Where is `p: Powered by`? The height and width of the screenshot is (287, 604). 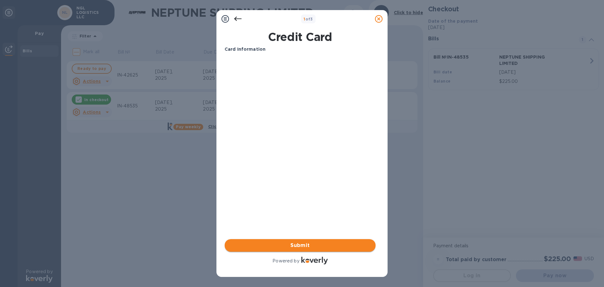
p: Powered by is located at coordinates (286, 260).